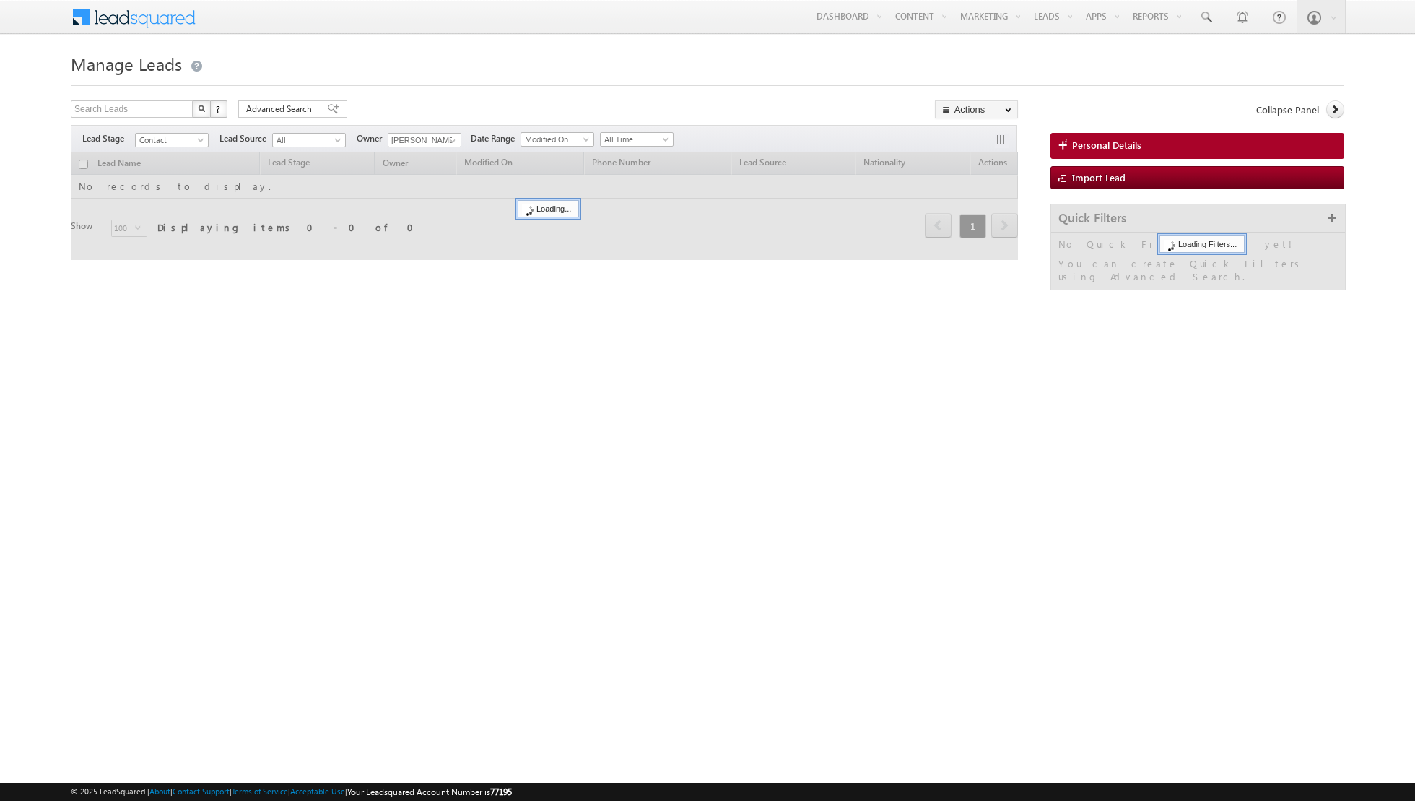 The height and width of the screenshot is (801, 1415). I want to click on a: Personal Details, so click(1197, 146).